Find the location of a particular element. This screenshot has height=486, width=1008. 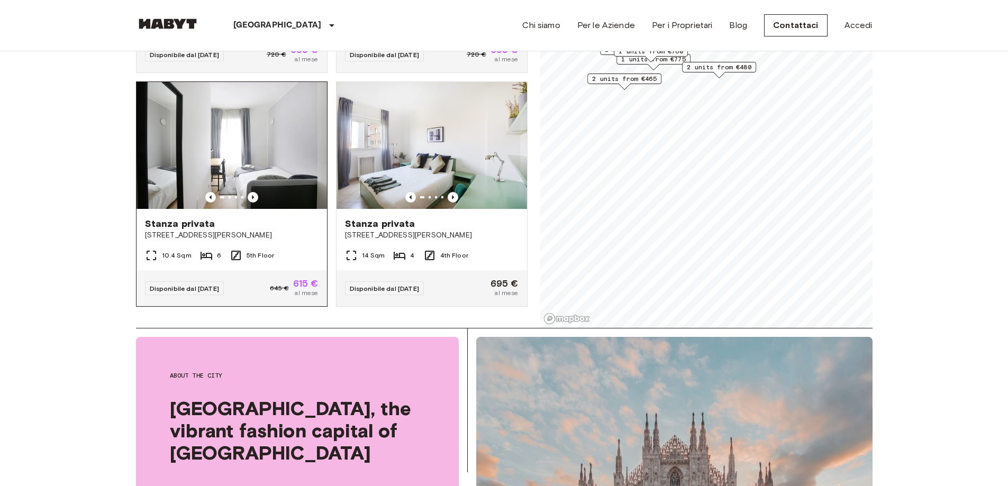

span: 4 is located at coordinates (412, 256).